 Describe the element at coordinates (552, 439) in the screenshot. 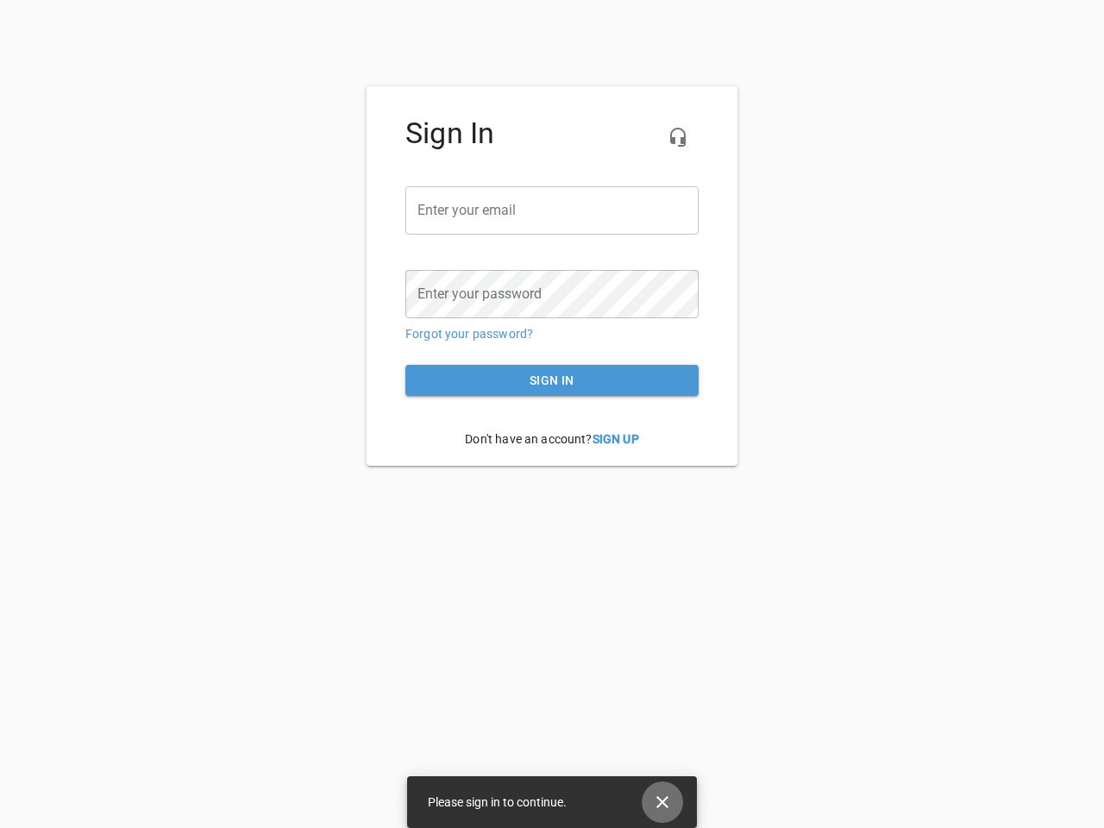

I see `p: Don't have an account?` at that location.